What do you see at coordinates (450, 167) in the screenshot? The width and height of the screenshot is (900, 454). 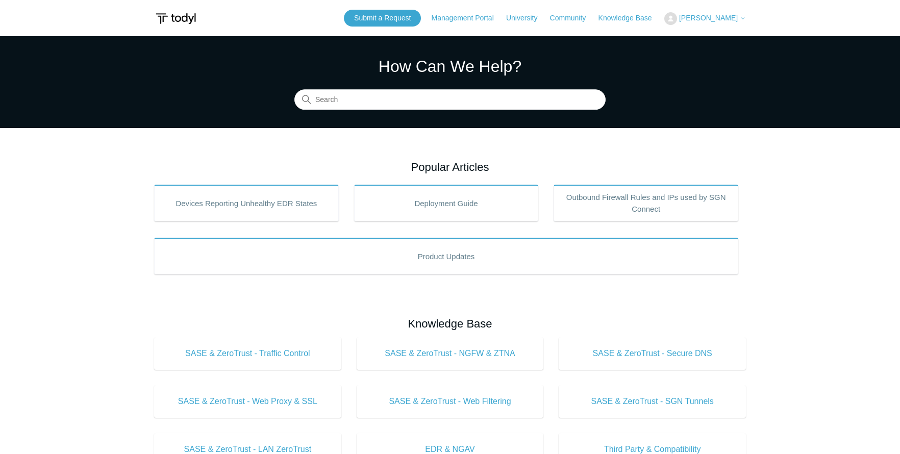 I see `h2: Popular Articles` at bounding box center [450, 167].